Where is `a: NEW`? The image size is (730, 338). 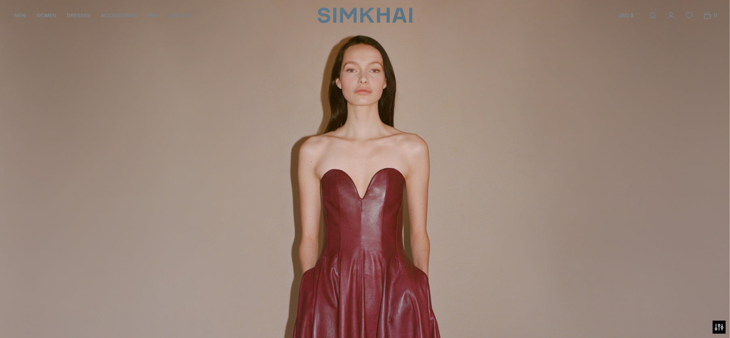
a: NEW is located at coordinates (20, 16).